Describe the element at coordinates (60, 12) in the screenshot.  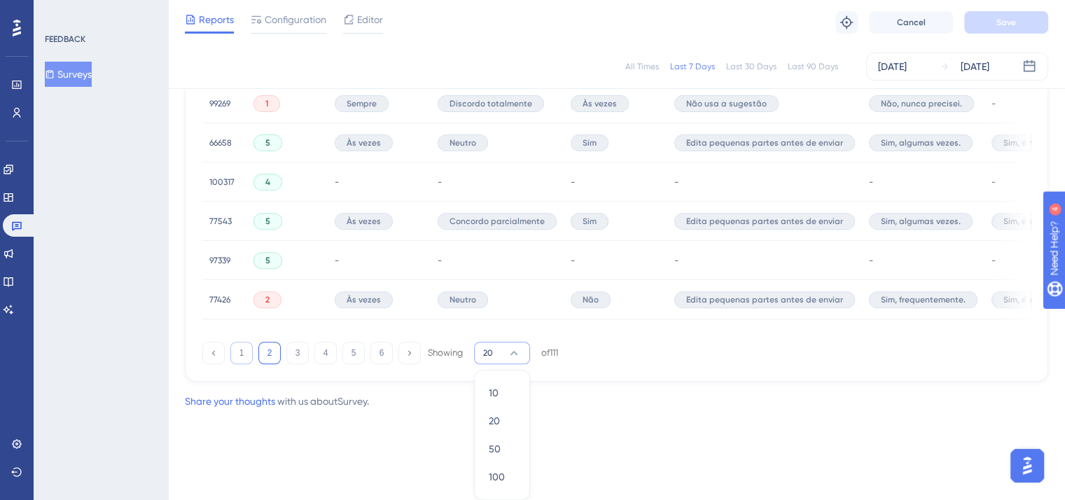
I see `span: Need Help?` at that location.